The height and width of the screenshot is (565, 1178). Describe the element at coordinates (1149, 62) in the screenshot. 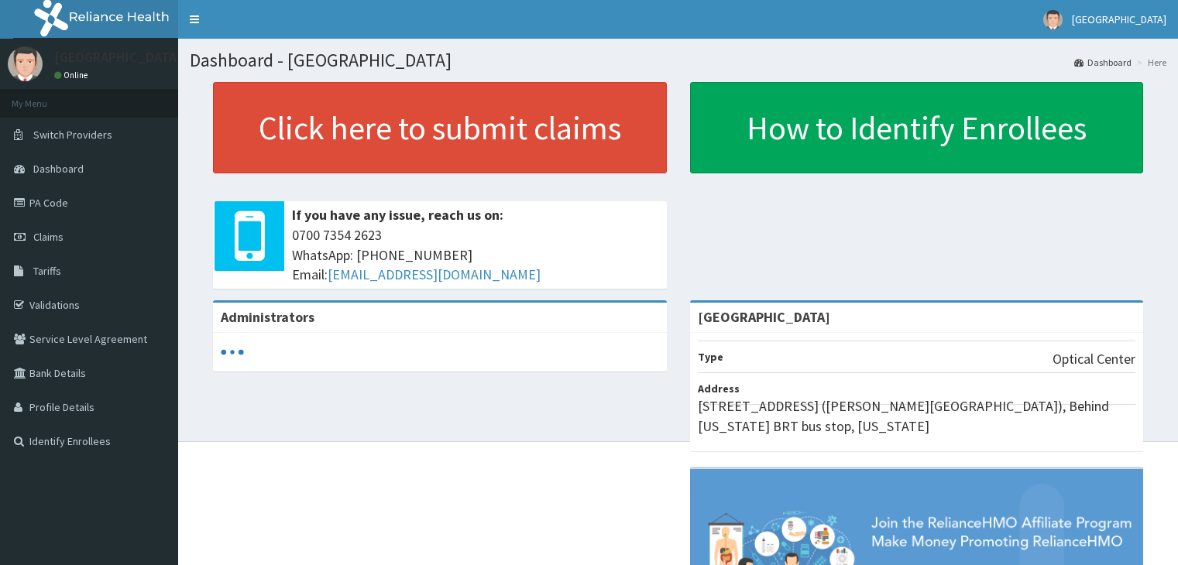

I see `li: Here` at that location.